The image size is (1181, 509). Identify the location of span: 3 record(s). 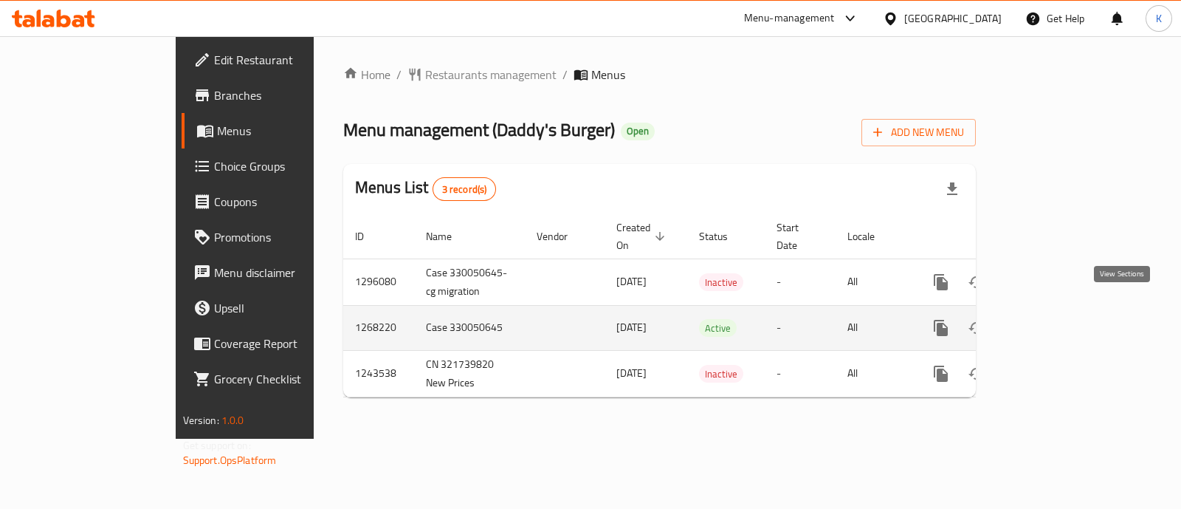
(464, 189).